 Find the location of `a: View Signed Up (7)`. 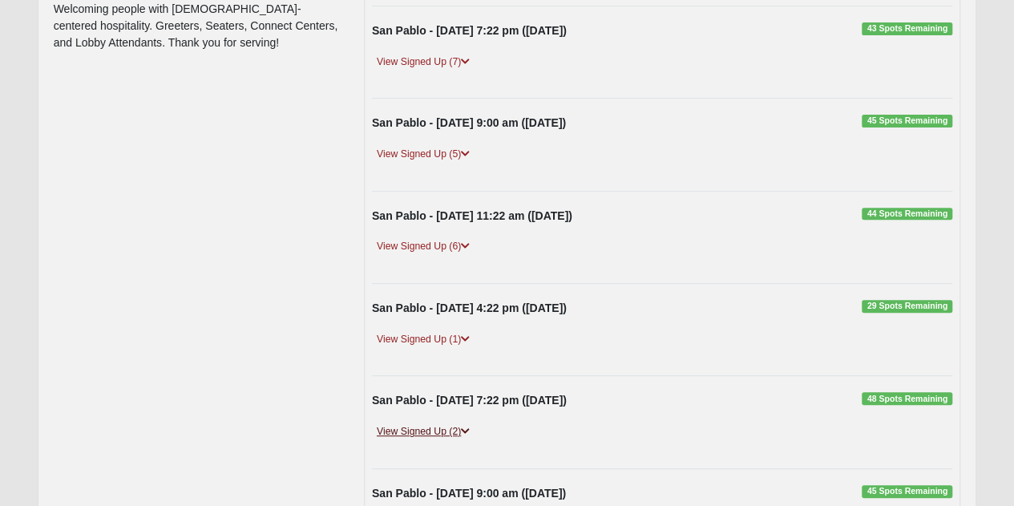

a: View Signed Up (7) is located at coordinates (423, 62).